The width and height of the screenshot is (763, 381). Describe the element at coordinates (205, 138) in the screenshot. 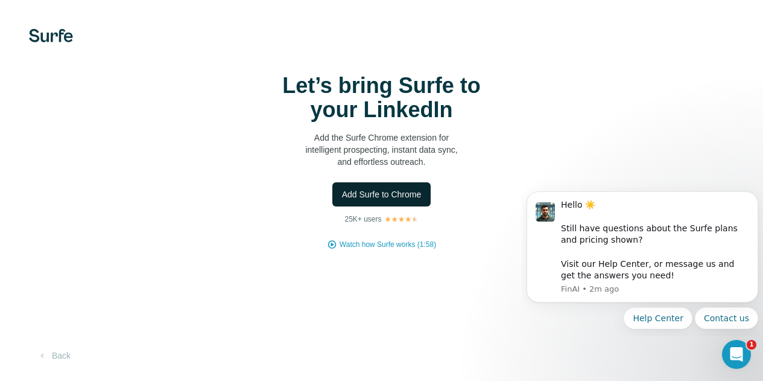

I see `button: Quick reply: Contact us` at that location.